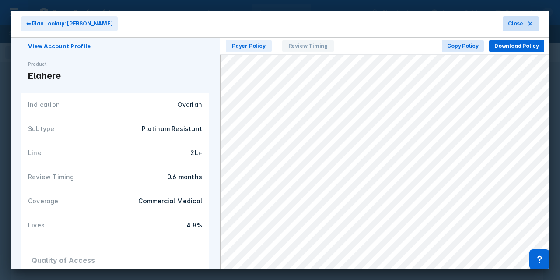 This screenshot has height=280, width=560. I want to click on div: Line, so click(71, 153).